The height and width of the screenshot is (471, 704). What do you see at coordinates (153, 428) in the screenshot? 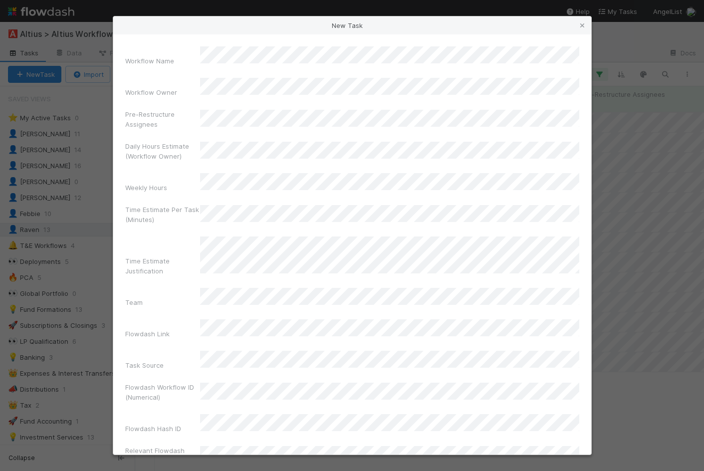
I see `label: Flowdash Hash ID` at bounding box center [153, 428].